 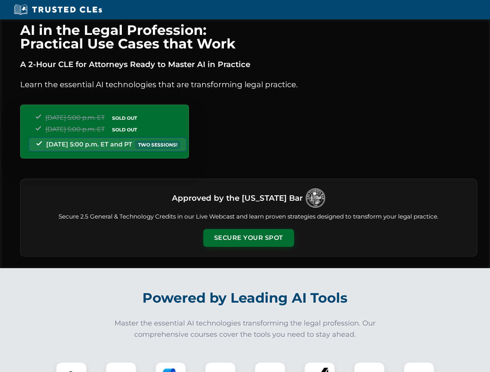 I want to click on h2: Powered by Leading AI Tools, so click(x=245, y=298).